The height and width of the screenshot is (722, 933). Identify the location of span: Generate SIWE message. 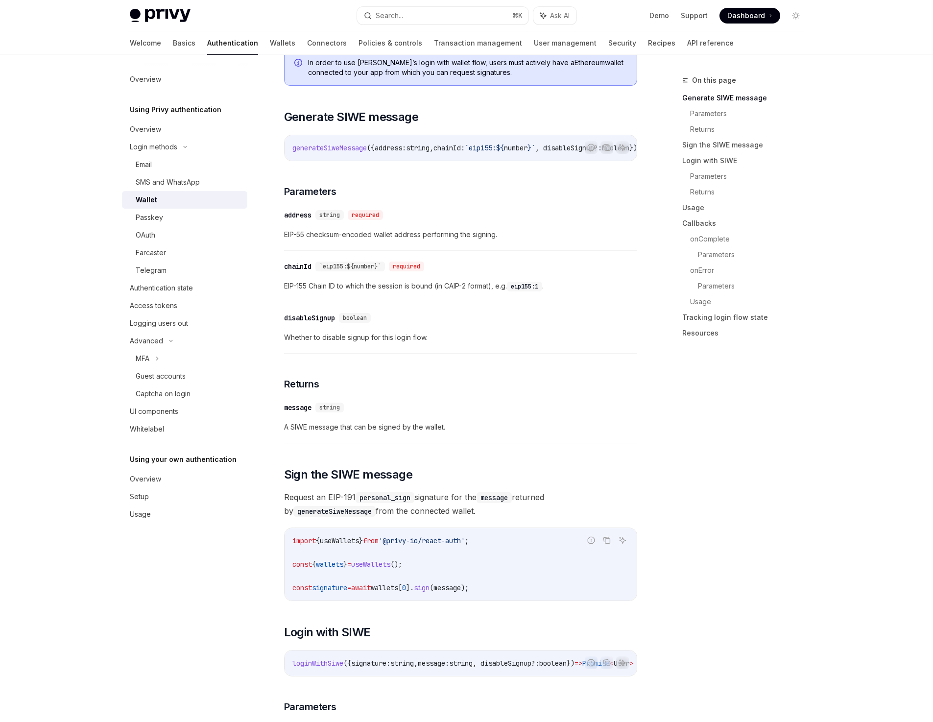
(351, 117).